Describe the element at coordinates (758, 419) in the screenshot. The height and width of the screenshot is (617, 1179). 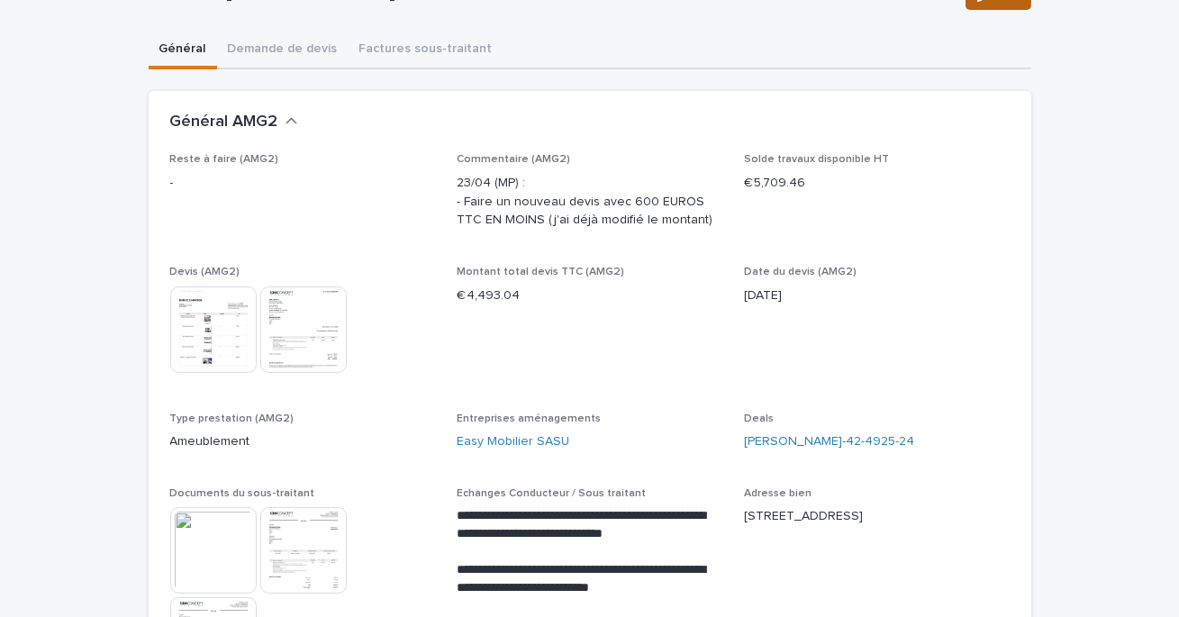
I see `span: Deals` at that location.